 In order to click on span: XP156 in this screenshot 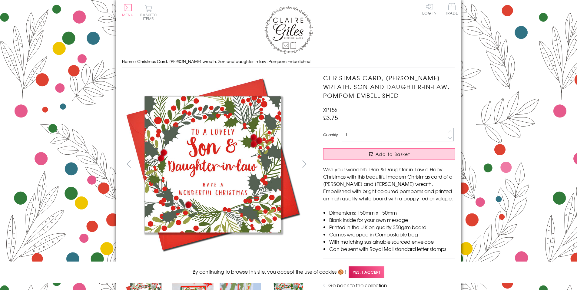, I will do `click(330, 110)`.